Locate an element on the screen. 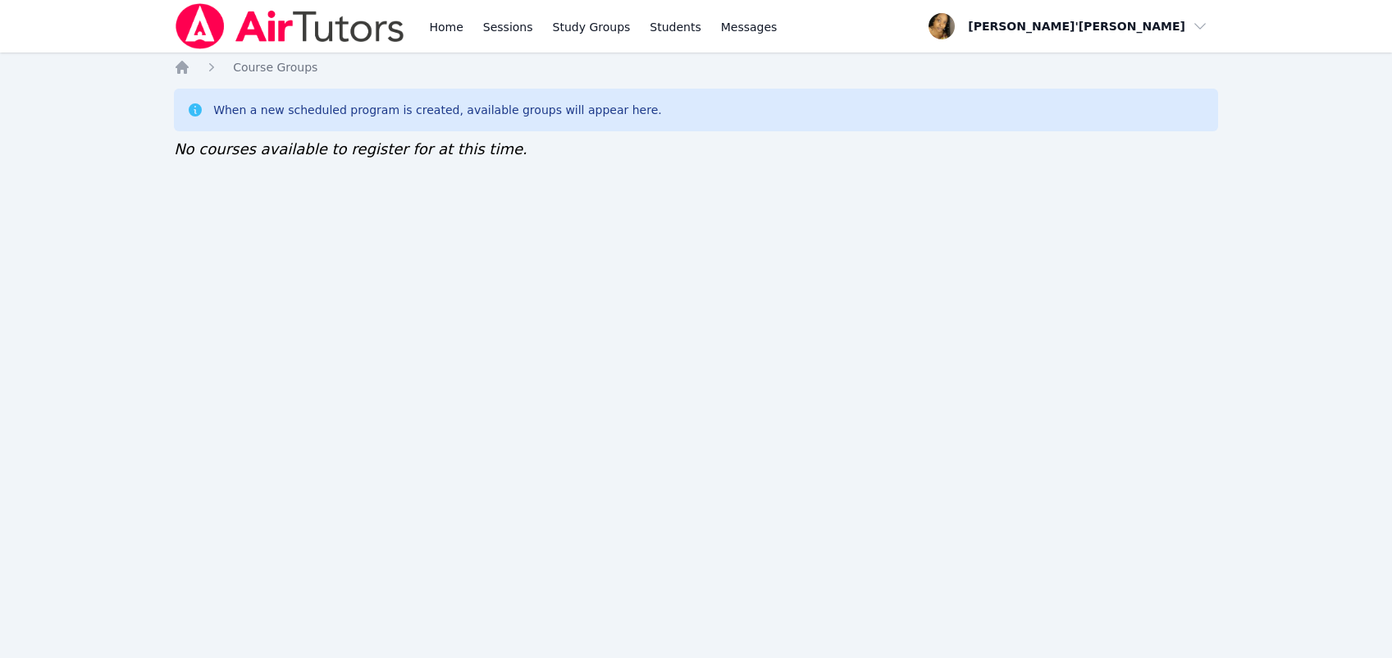  span: Course Groups is located at coordinates (275, 67).